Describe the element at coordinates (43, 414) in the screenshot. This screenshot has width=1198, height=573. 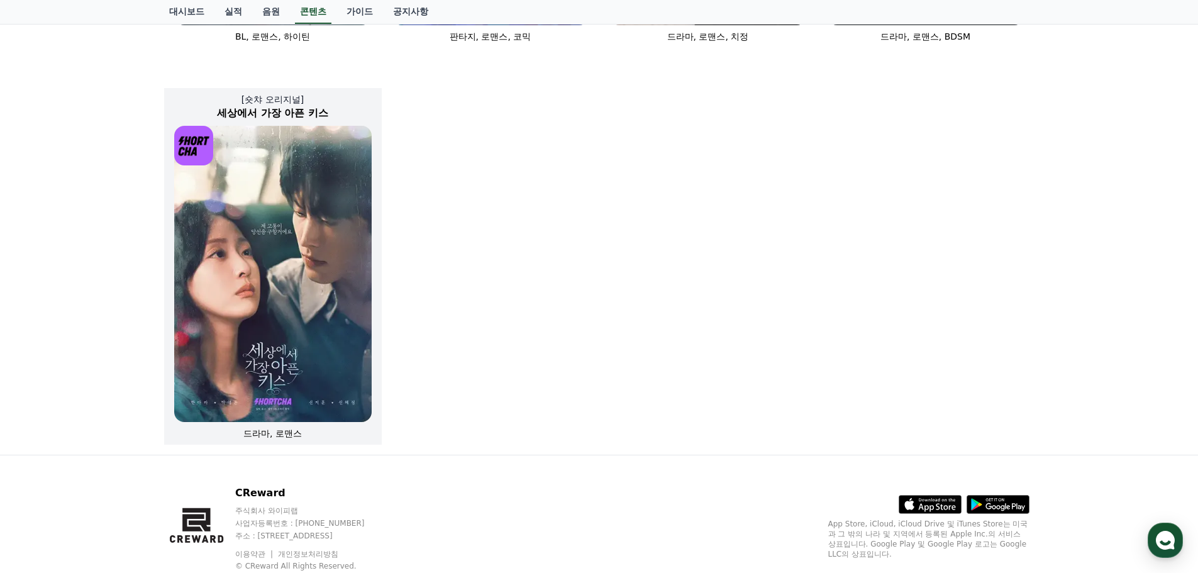
I see `a: 홈` at that location.